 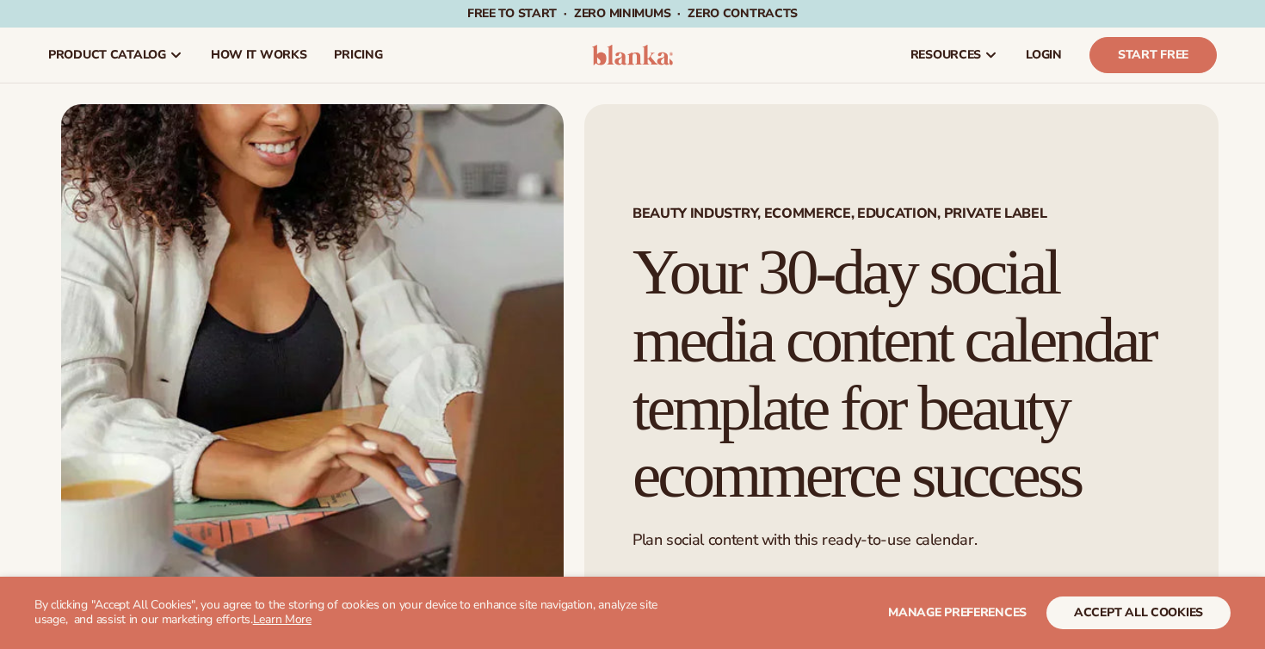 I want to click on span: Free to start · ZERO minimums · ZERO contracts, so click(x=633, y=13).